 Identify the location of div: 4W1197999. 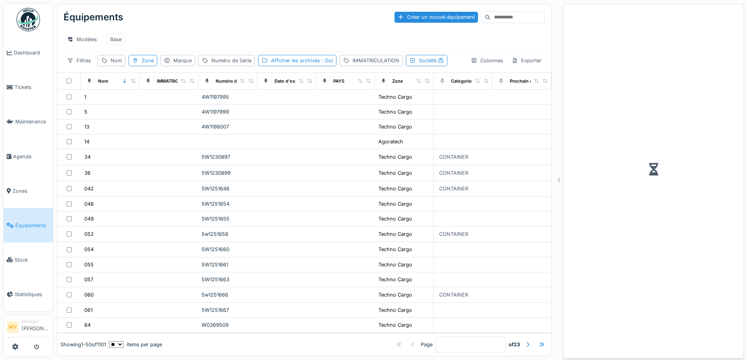
(228, 112).